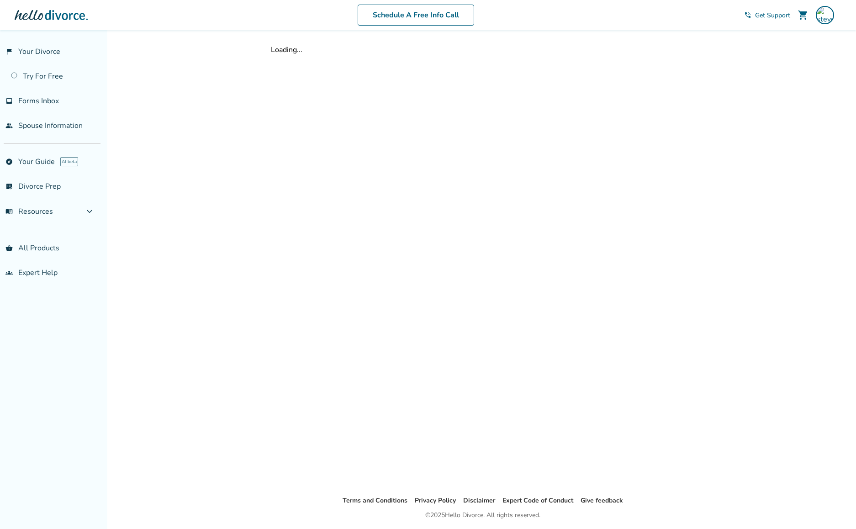  I want to click on a: Terms and Conditions, so click(375, 500).